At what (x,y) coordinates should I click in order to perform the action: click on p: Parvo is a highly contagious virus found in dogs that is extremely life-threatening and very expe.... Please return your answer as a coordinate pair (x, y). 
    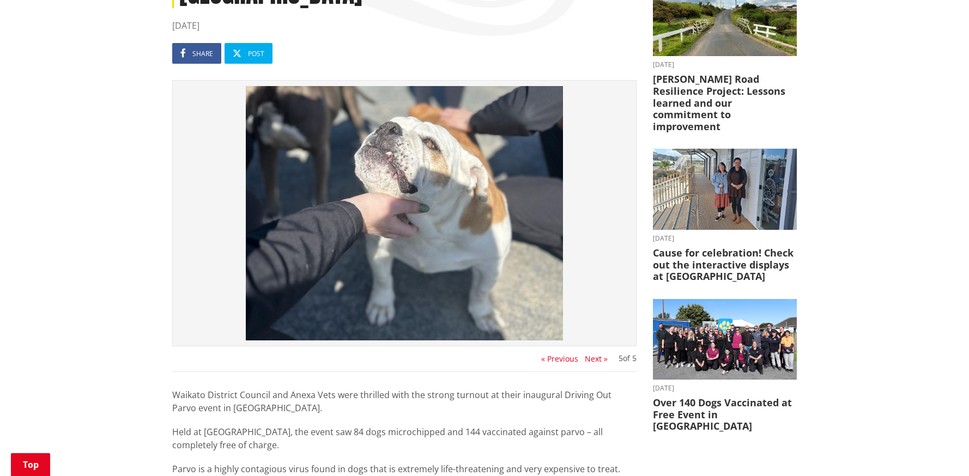
    Looking at the image, I should click on (405, 469).